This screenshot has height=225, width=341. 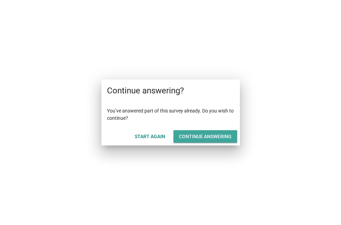 What do you see at coordinates (171, 114) in the screenshot?
I see `div: You’ve answered part of this survey already. Do you wish to continue?` at bounding box center [171, 114].